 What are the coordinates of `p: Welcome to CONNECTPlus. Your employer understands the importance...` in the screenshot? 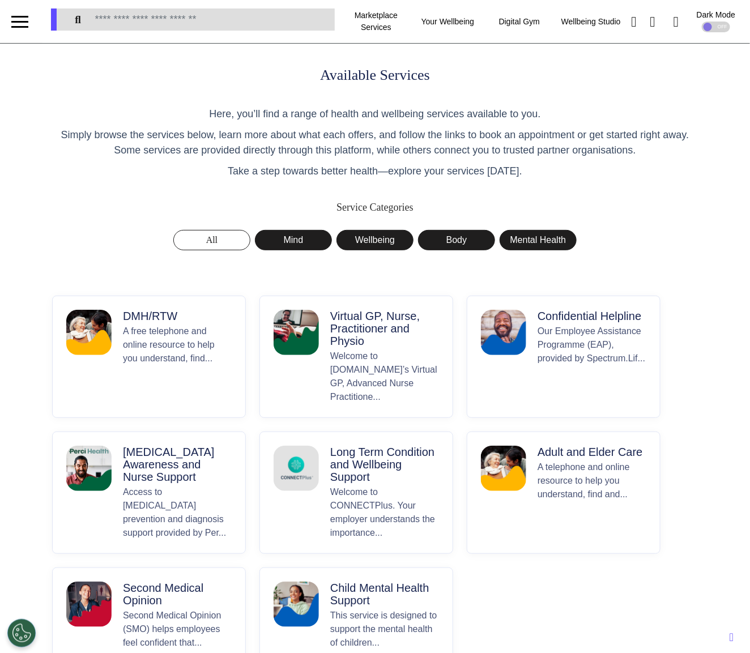 It's located at (384, 512).